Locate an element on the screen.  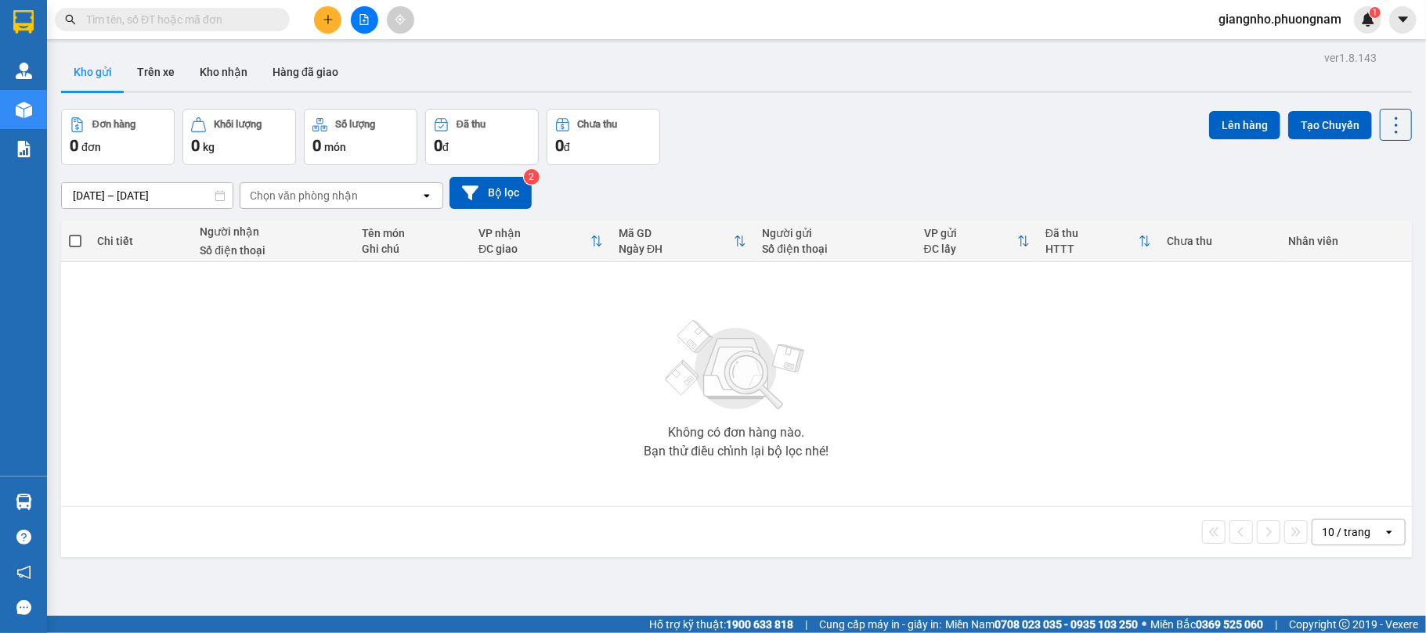
sup: 1 is located at coordinates (1375, 13).